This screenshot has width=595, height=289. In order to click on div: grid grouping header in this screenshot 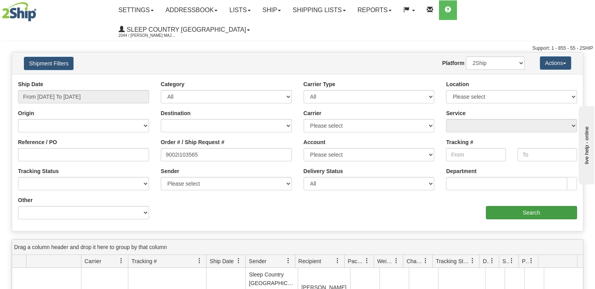, I will do `click(297, 247)`.